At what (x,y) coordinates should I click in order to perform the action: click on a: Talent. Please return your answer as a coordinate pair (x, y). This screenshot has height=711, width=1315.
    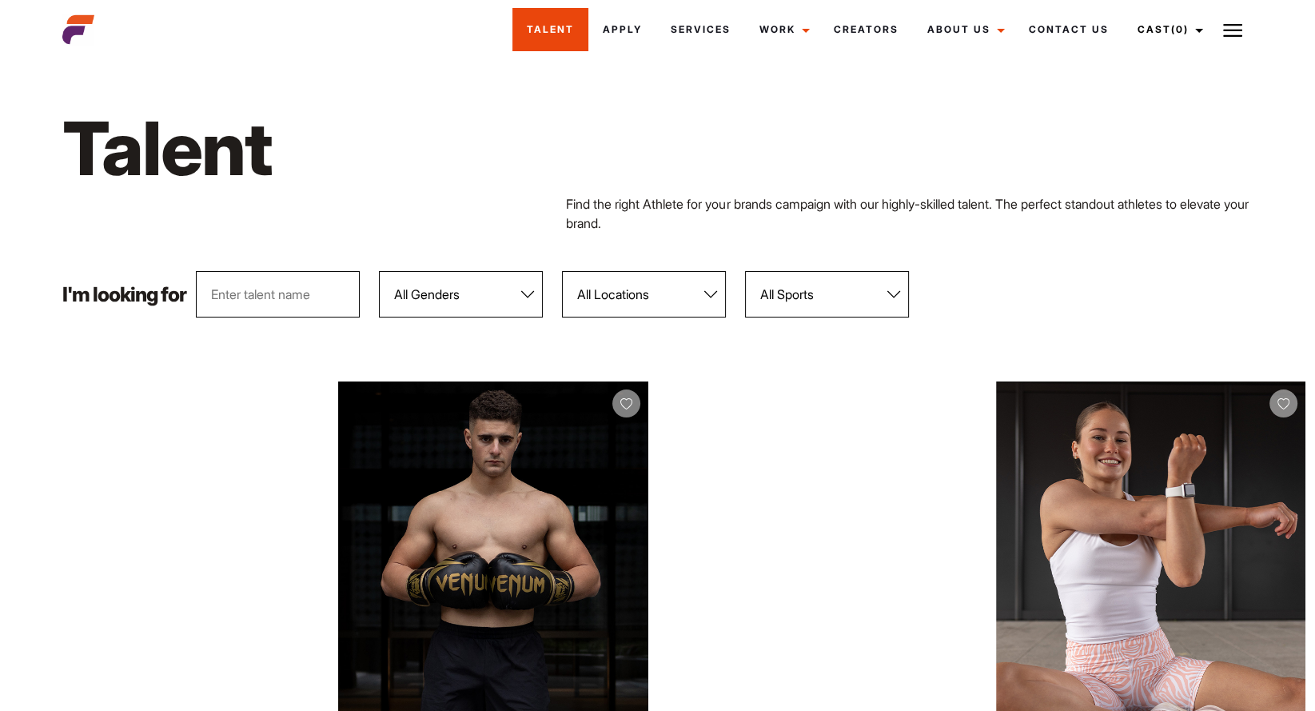
    Looking at the image, I should click on (550, 30).